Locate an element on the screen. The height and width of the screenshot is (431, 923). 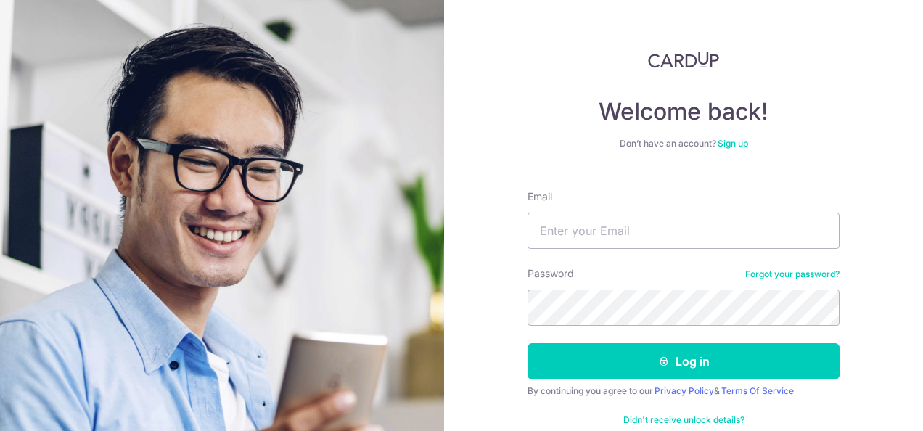
input: Enter your Email is located at coordinates (684, 231).